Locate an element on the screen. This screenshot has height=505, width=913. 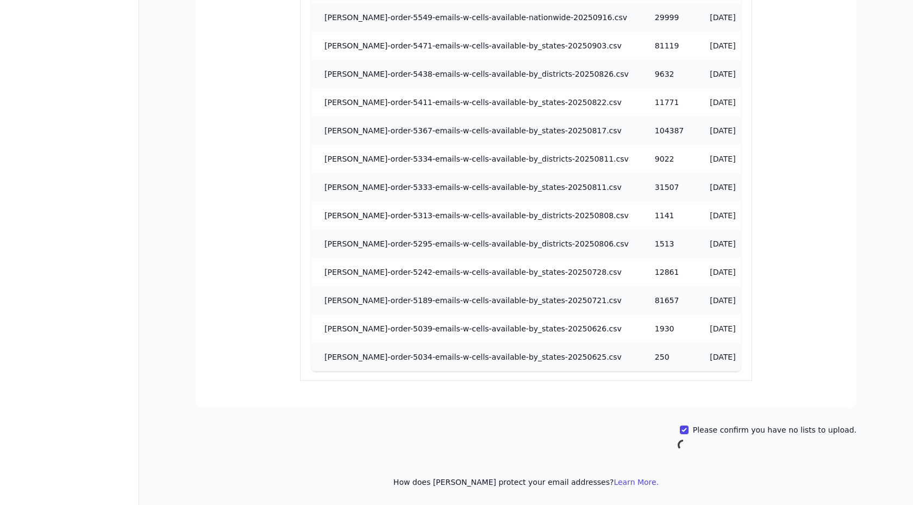
td: 31507 is located at coordinates (669, 187).